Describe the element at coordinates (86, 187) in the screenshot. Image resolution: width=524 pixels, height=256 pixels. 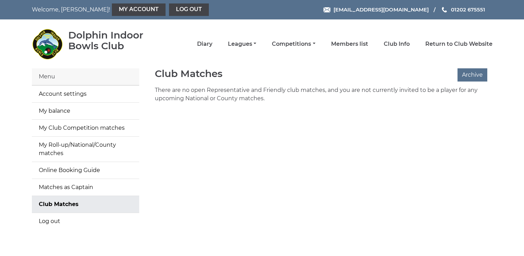
I see `a: Matches as Captain` at that location.